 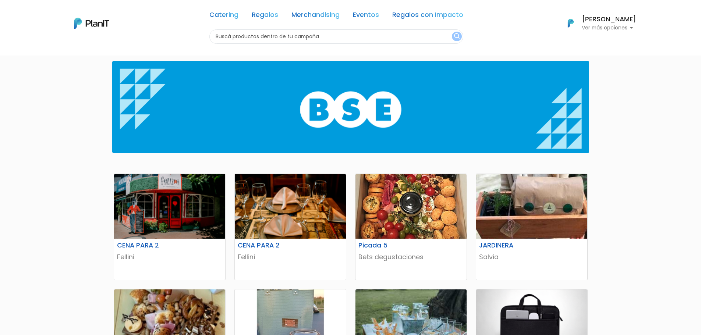 What do you see at coordinates (411, 206) in the screenshot?
I see `img: thumb_portada_picada_5_.jpg` at bounding box center [411, 206].